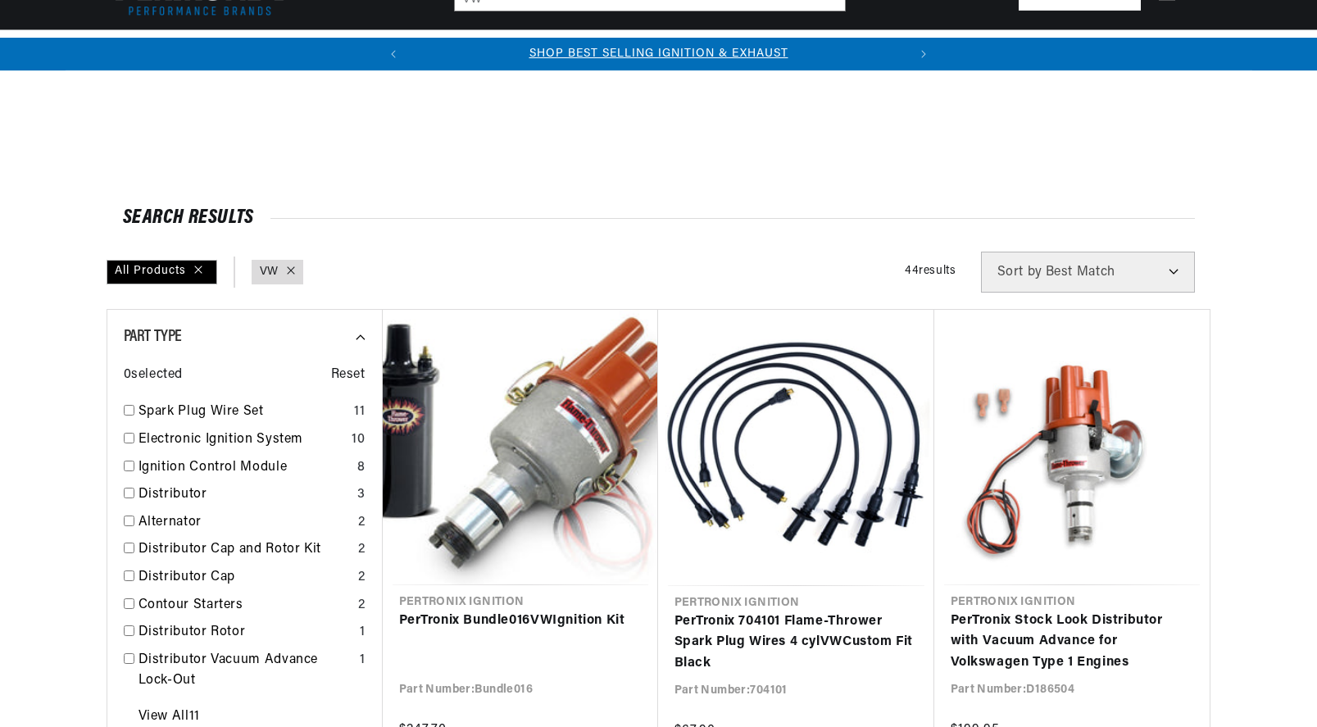 This screenshot has height=727, width=1317. What do you see at coordinates (1087, 272) in the screenshot?
I see `select: Sort by` at bounding box center [1087, 272].